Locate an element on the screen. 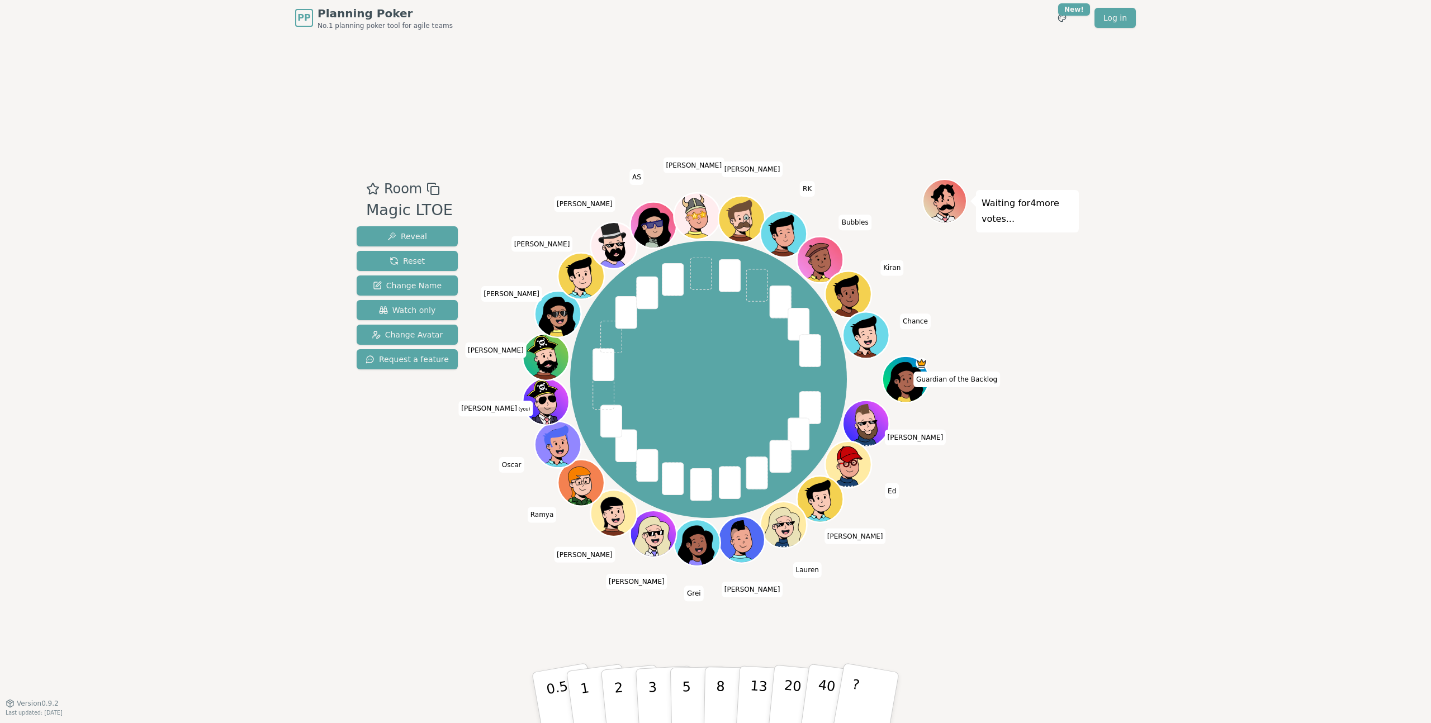 The height and width of the screenshot is (723, 1431). span: Version 0.9.2 is located at coordinates (37, 704).